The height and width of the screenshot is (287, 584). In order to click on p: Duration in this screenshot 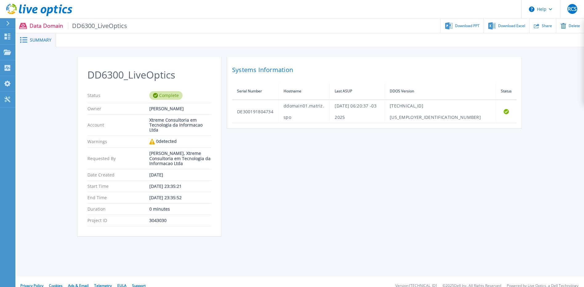, I will do `click(118, 209)`.